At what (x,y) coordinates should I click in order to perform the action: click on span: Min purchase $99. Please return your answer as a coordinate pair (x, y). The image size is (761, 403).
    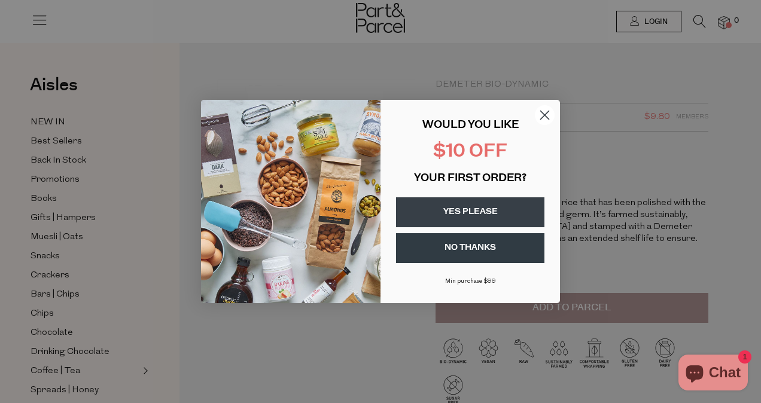
    Looking at the image, I should click on (470, 281).